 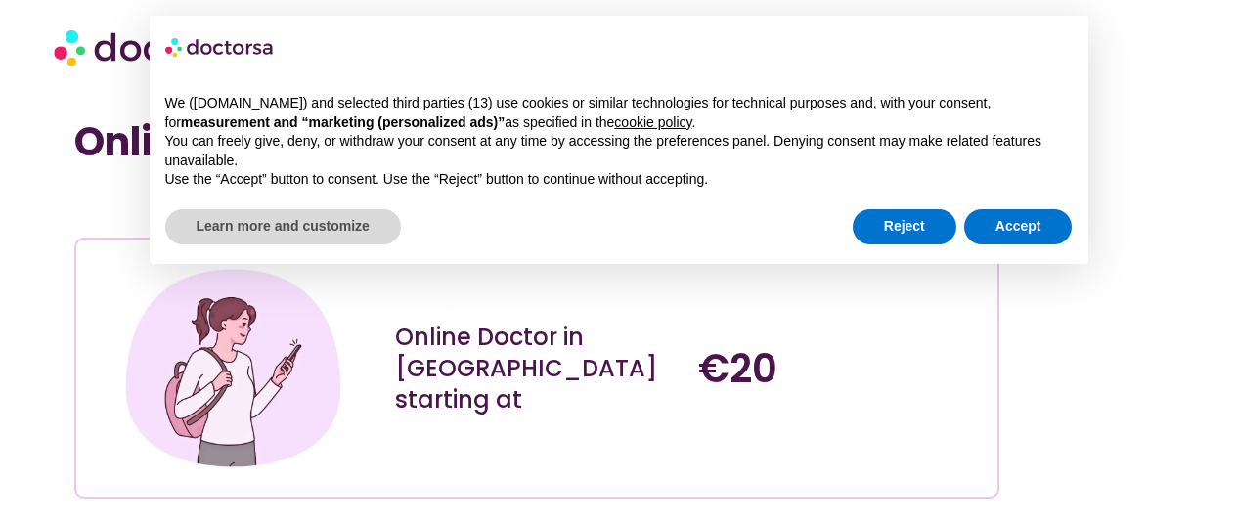 I want to click on h4: €20, so click(x=840, y=369).